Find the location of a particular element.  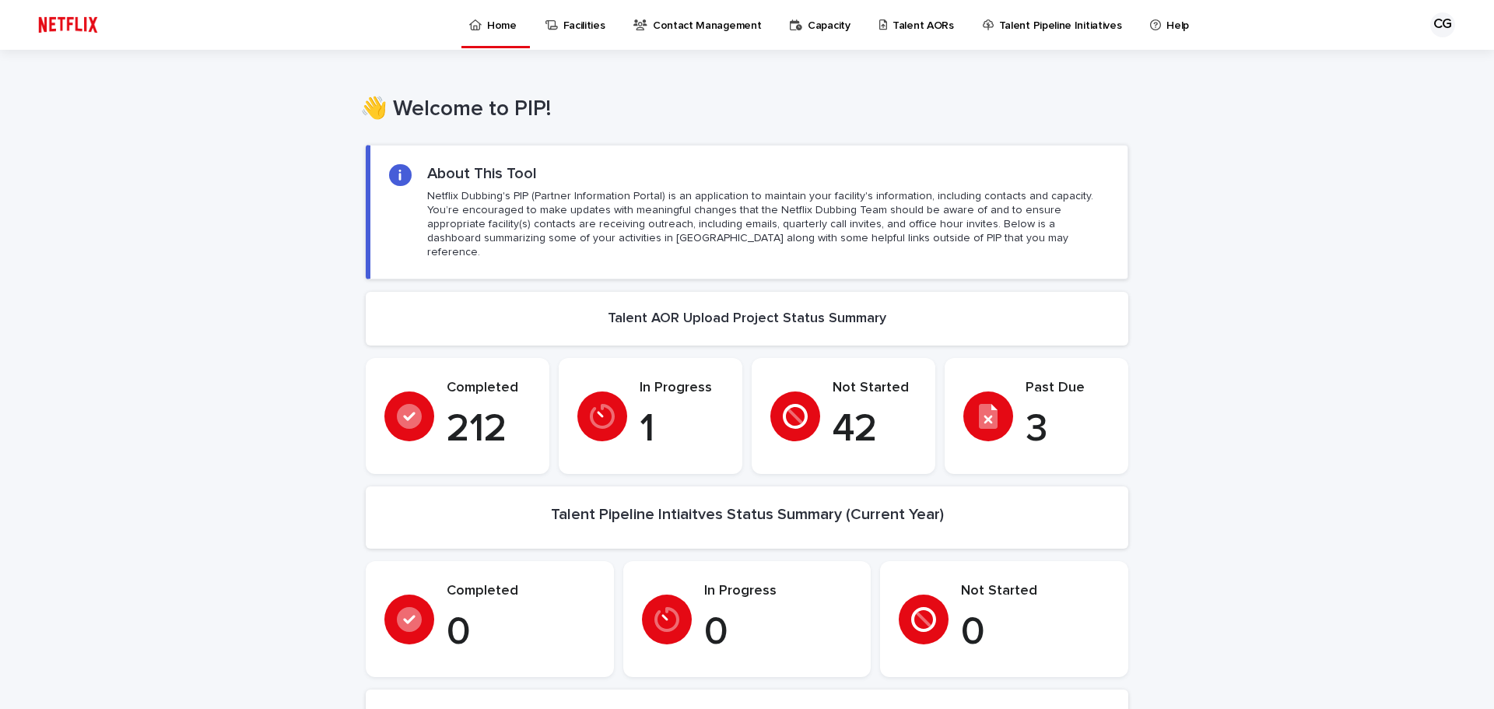

p: 212 is located at coordinates (489, 430).